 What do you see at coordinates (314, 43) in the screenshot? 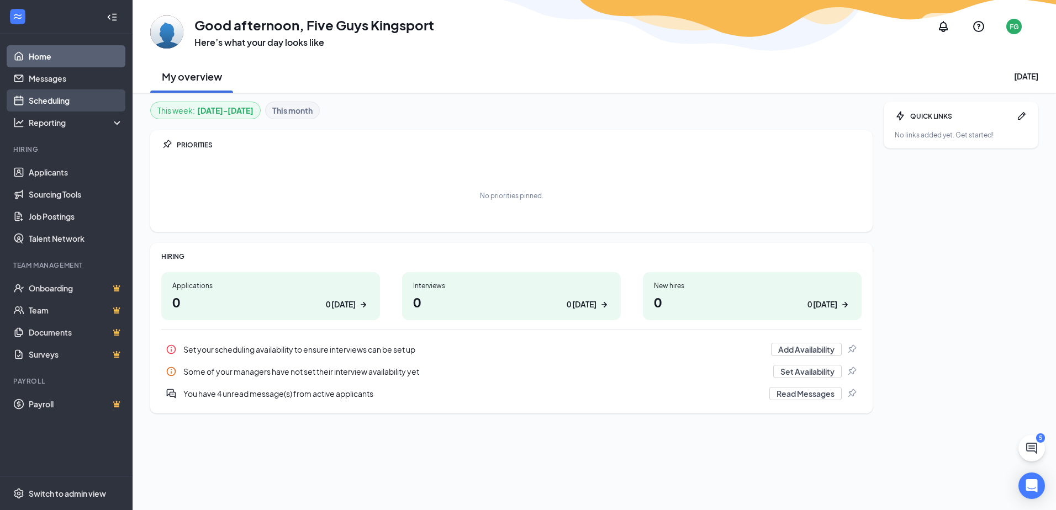
I see `h3: Here’s what your day looks like` at bounding box center [314, 43].